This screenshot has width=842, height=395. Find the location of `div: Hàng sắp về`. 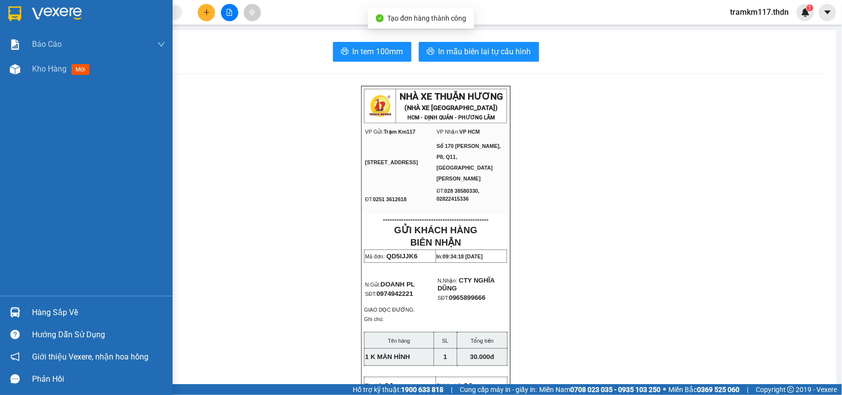

div: Hàng sắp về is located at coordinates (99, 313).